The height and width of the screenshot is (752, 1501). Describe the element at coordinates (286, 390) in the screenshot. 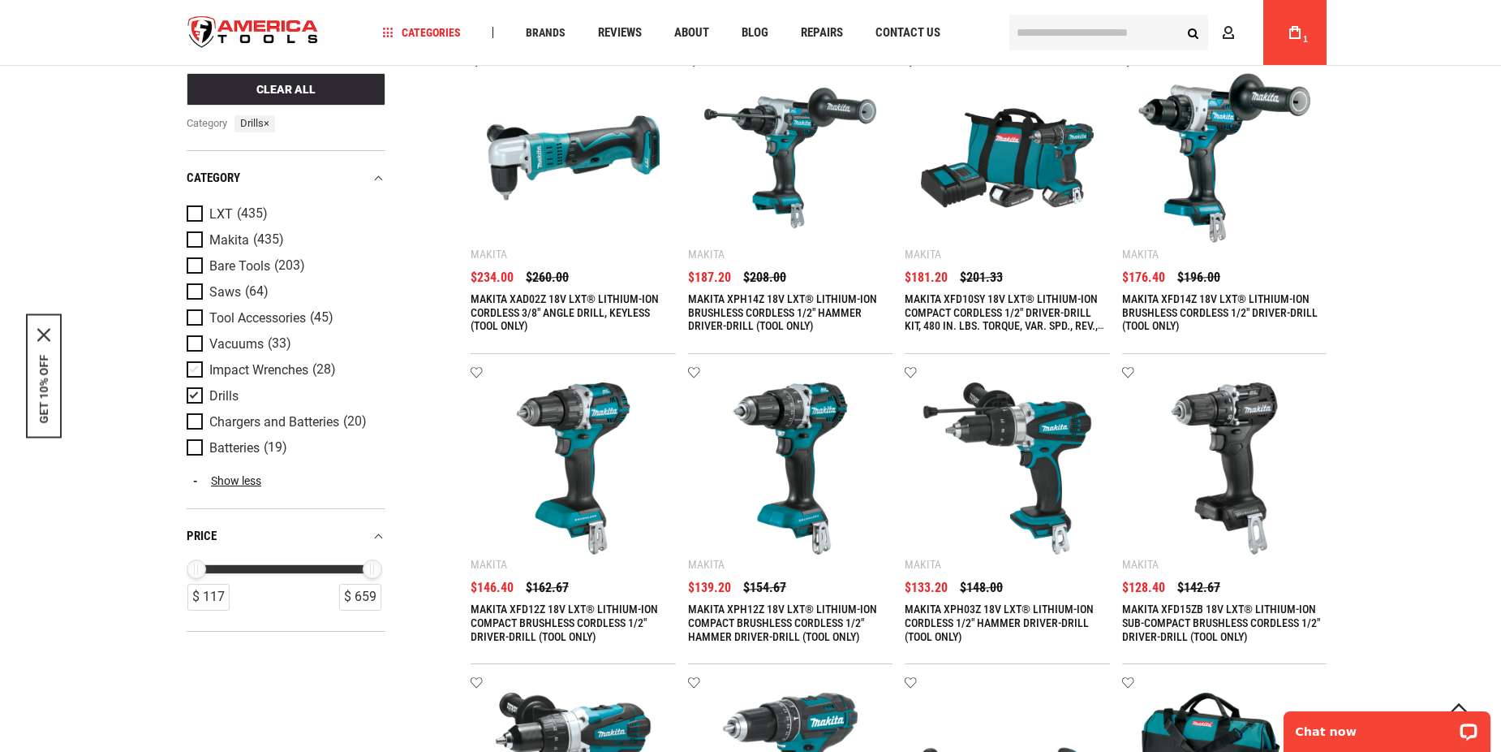

I see `div: Product Filters` at that location.